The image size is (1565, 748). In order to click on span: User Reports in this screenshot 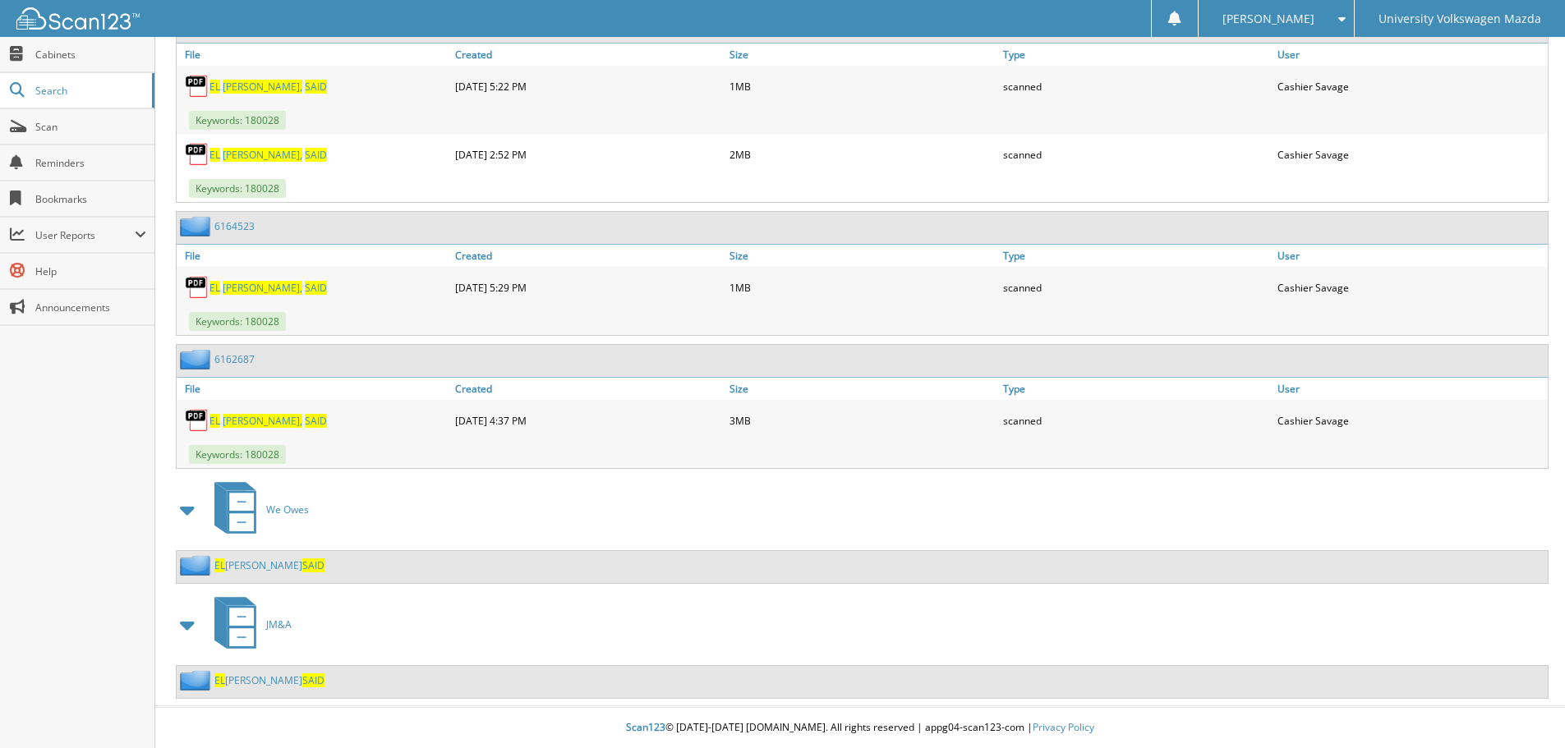, I will do `click(85, 235)`.